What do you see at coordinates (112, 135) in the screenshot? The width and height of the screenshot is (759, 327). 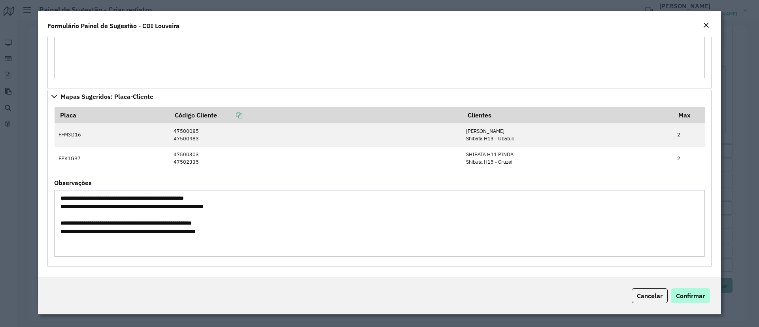 I see `td: FFM3D16` at bounding box center [112, 135].